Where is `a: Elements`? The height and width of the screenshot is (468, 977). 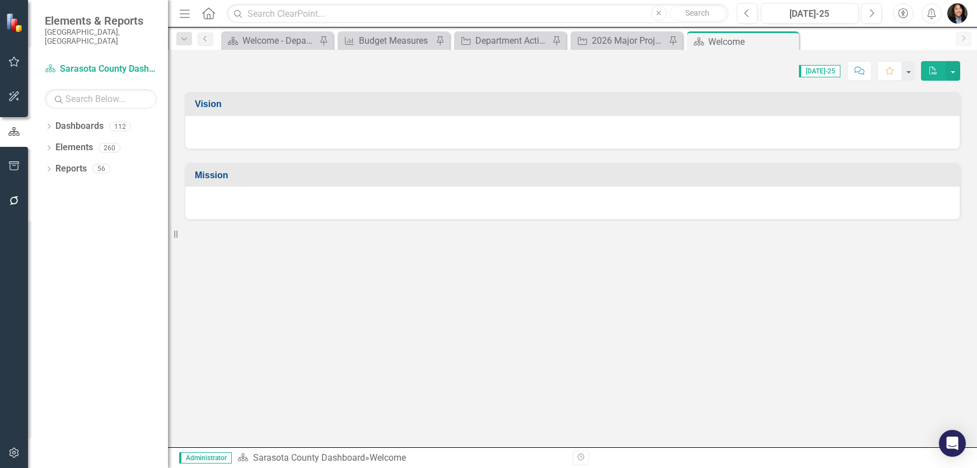
a: Elements is located at coordinates (74, 147).